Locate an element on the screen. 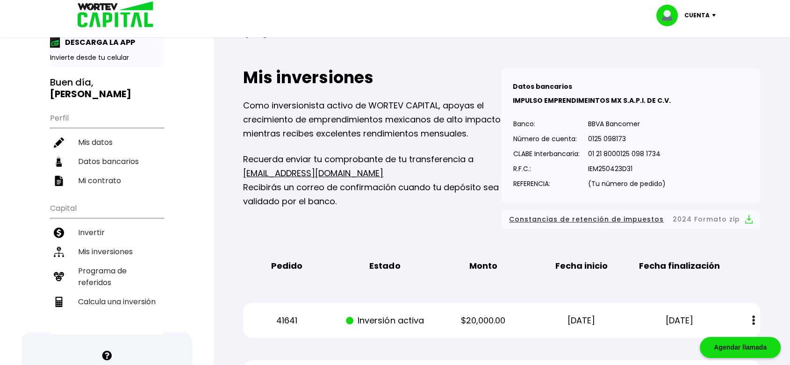  p: 0125 098173 is located at coordinates (627, 139).